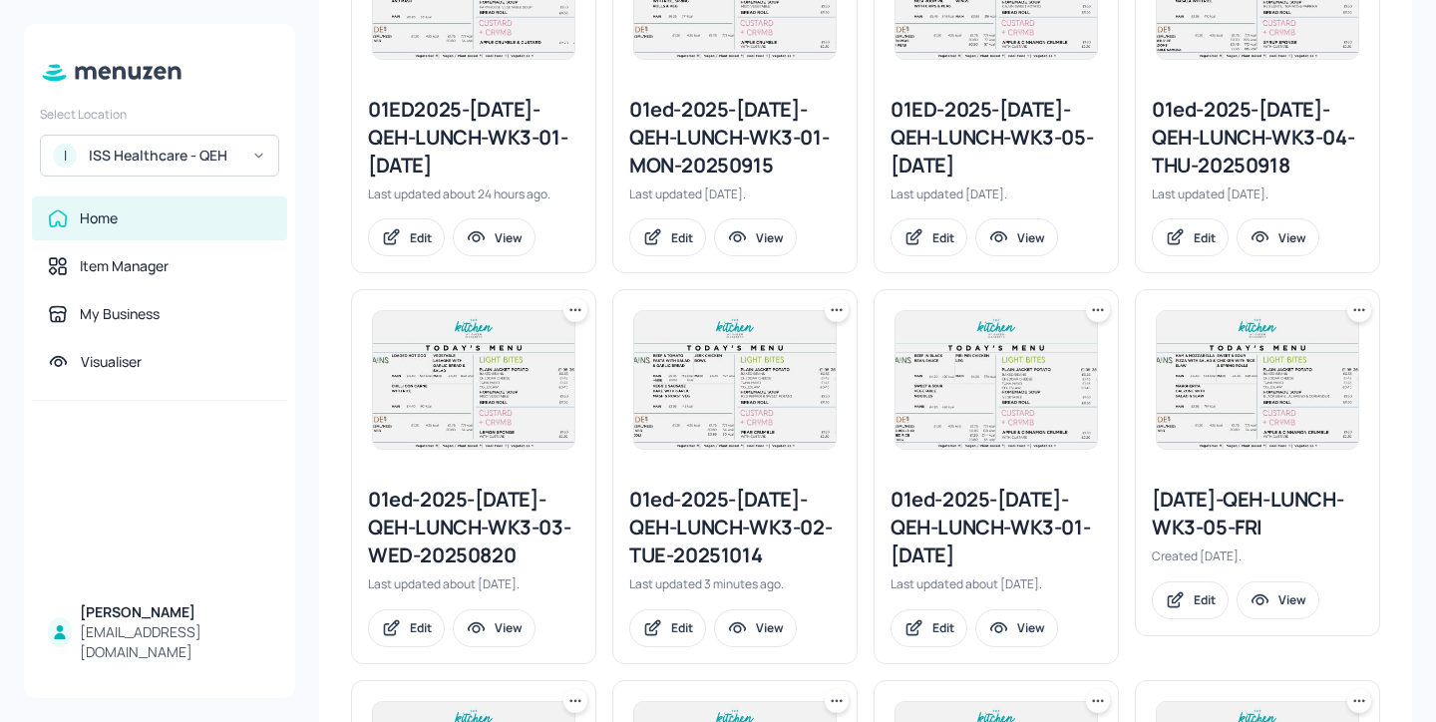 This screenshot has width=1436, height=722. I want to click on img: 2025-08-19-175559905045392dvvmnjy87.jpeg, so click(735, 380).